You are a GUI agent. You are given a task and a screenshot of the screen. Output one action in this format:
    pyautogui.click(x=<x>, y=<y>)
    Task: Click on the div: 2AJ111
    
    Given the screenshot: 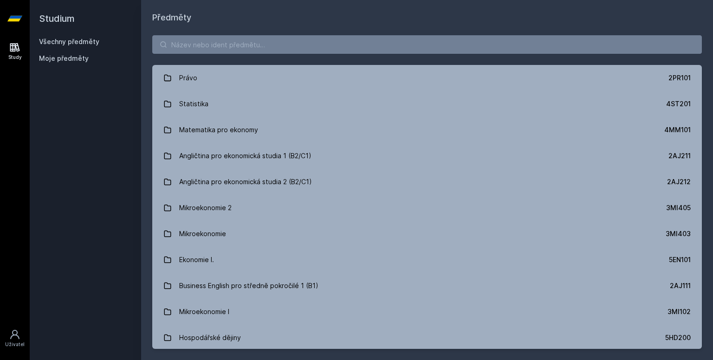 What is the action you would take?
    pyautogui.click(x=680, y=286)
    